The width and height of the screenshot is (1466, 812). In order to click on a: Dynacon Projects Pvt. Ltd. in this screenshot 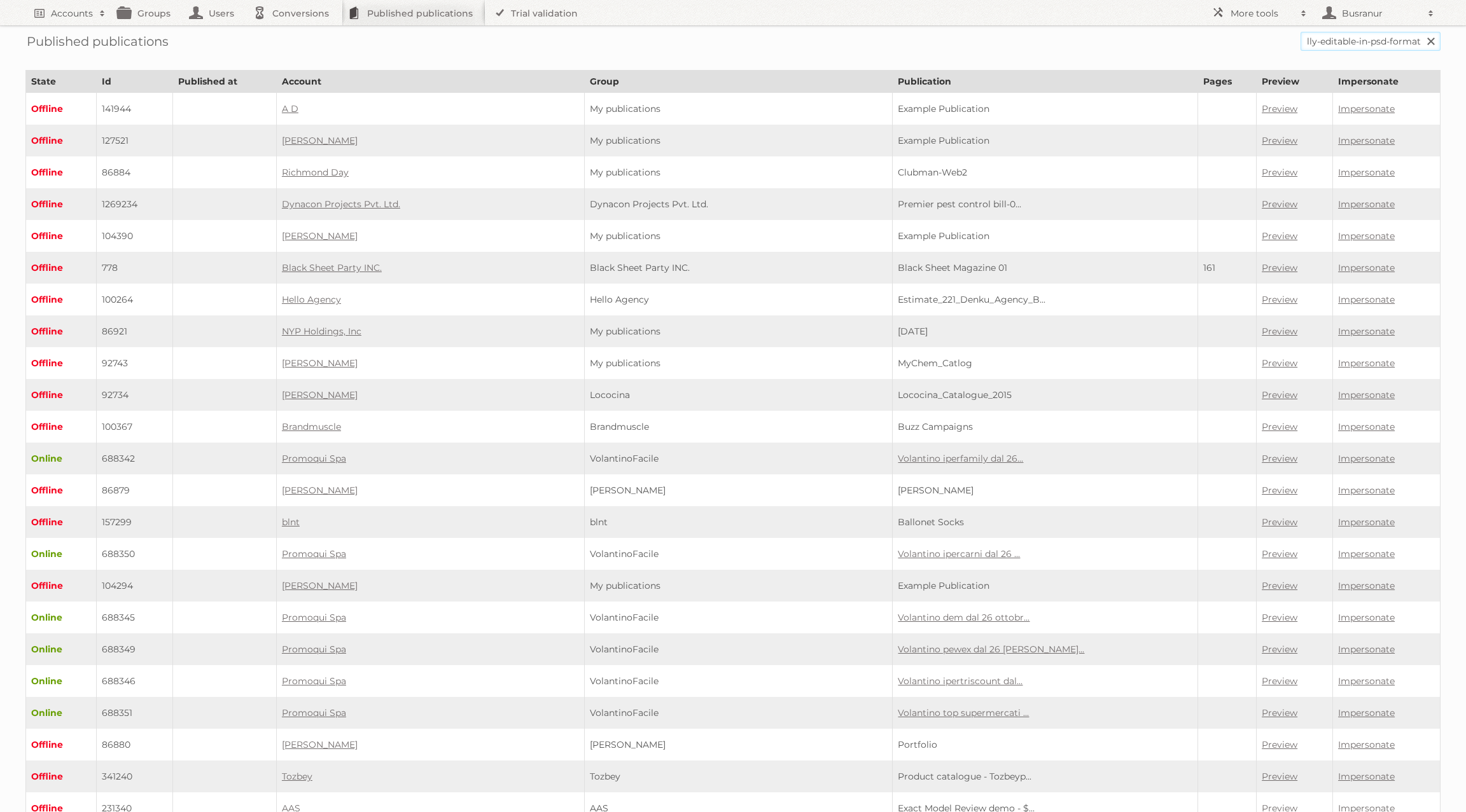, I will do `click(341, 204)`.